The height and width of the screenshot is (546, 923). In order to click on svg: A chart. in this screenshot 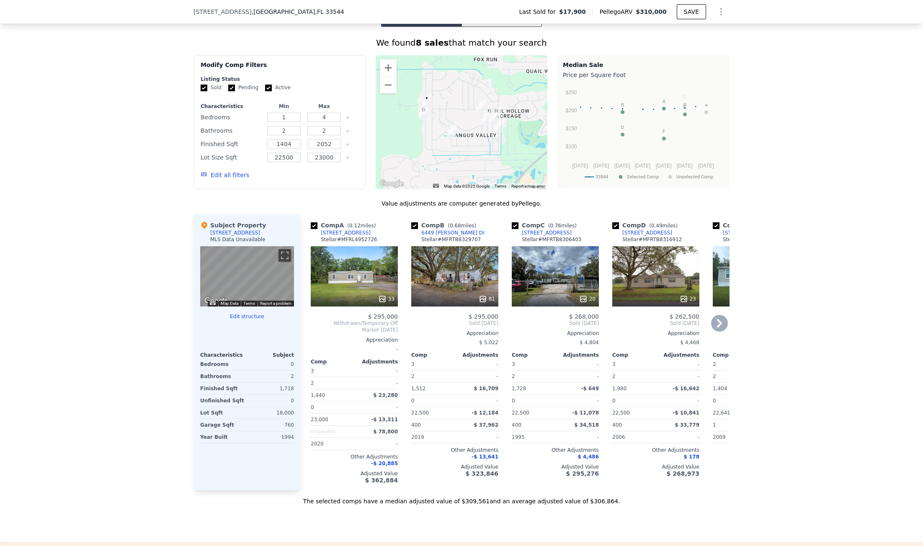, I will do `click(643, 133)`.